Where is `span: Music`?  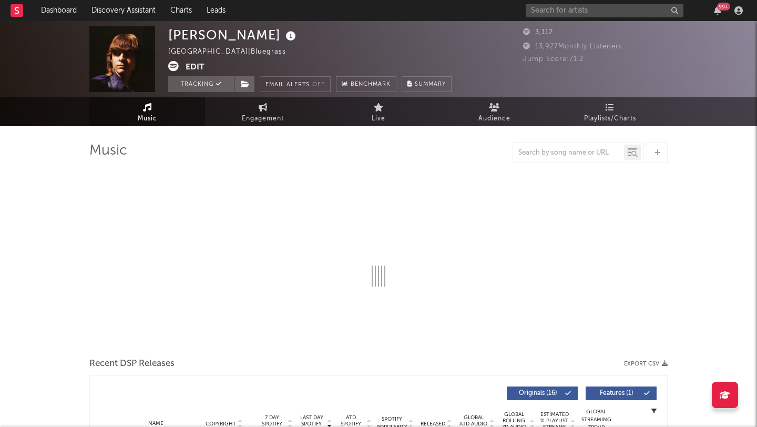 span: Music is located at coordinates (147, 119).